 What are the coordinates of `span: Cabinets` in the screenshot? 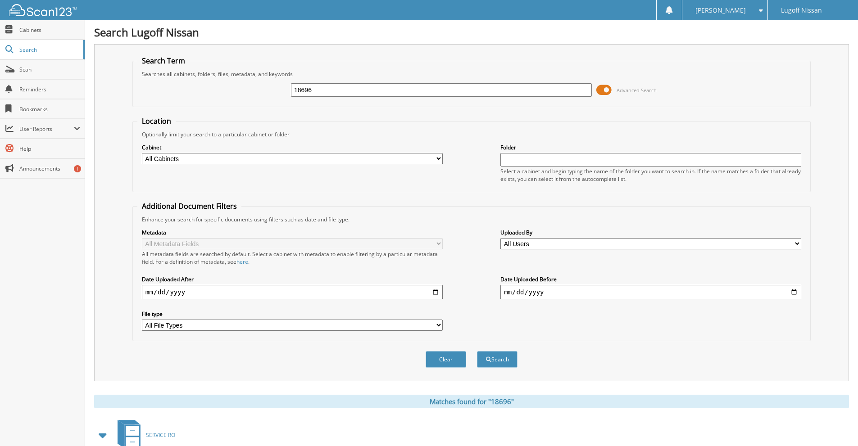 It's located at (50, 30).